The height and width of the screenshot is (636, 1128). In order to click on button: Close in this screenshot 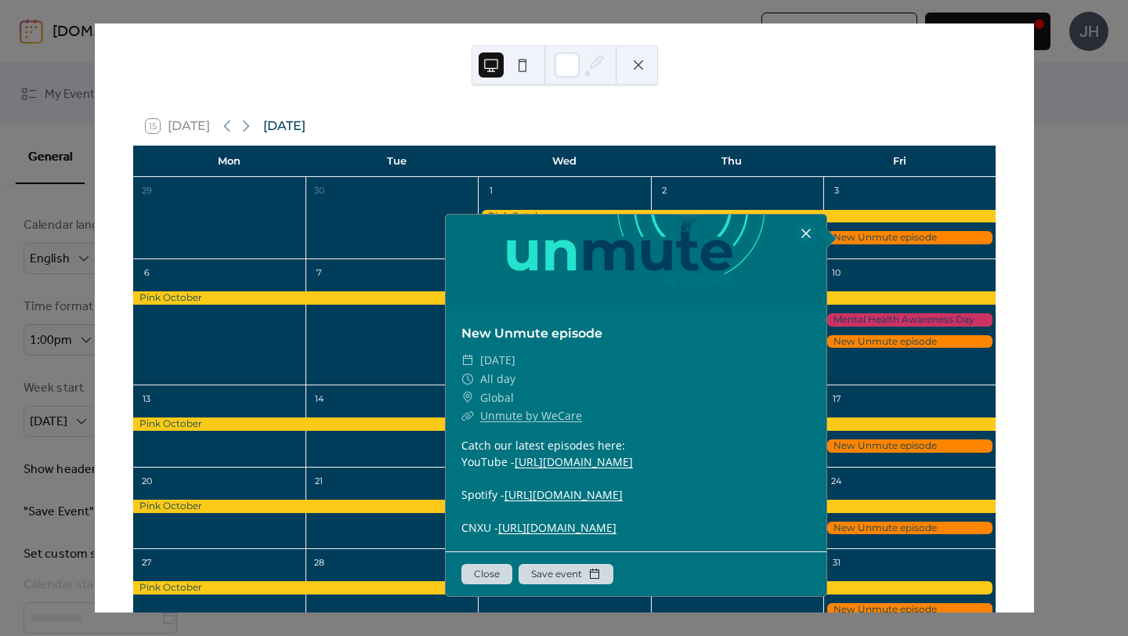, I will do `click(487, 574)`.